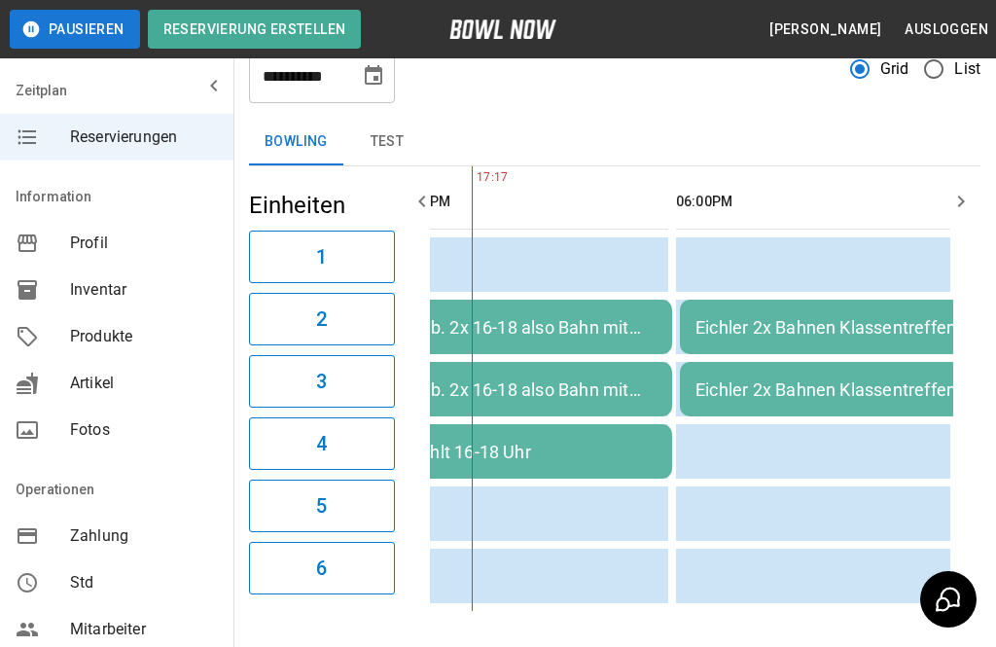 Image resolution: width=996 pixels, height=647 pixels. I want to click on span: Grid, so click(895, 69).